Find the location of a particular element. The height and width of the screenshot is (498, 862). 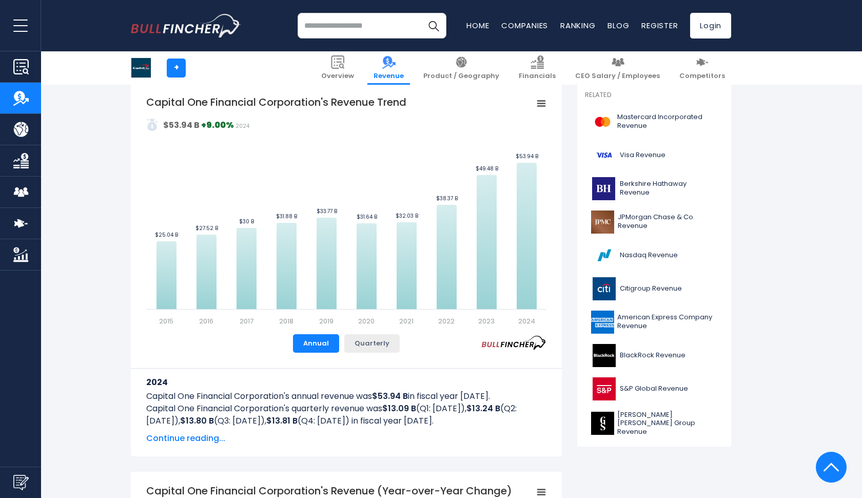

b: $13.09 B is located at coordinates (399, 408).